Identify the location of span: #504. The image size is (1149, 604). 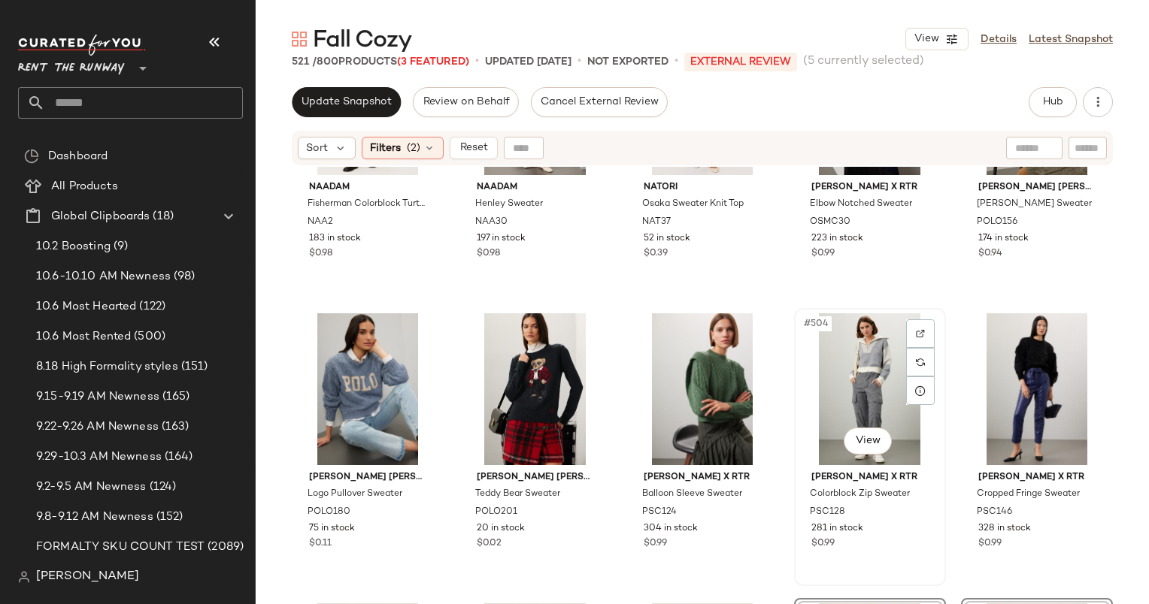
(816, 324).